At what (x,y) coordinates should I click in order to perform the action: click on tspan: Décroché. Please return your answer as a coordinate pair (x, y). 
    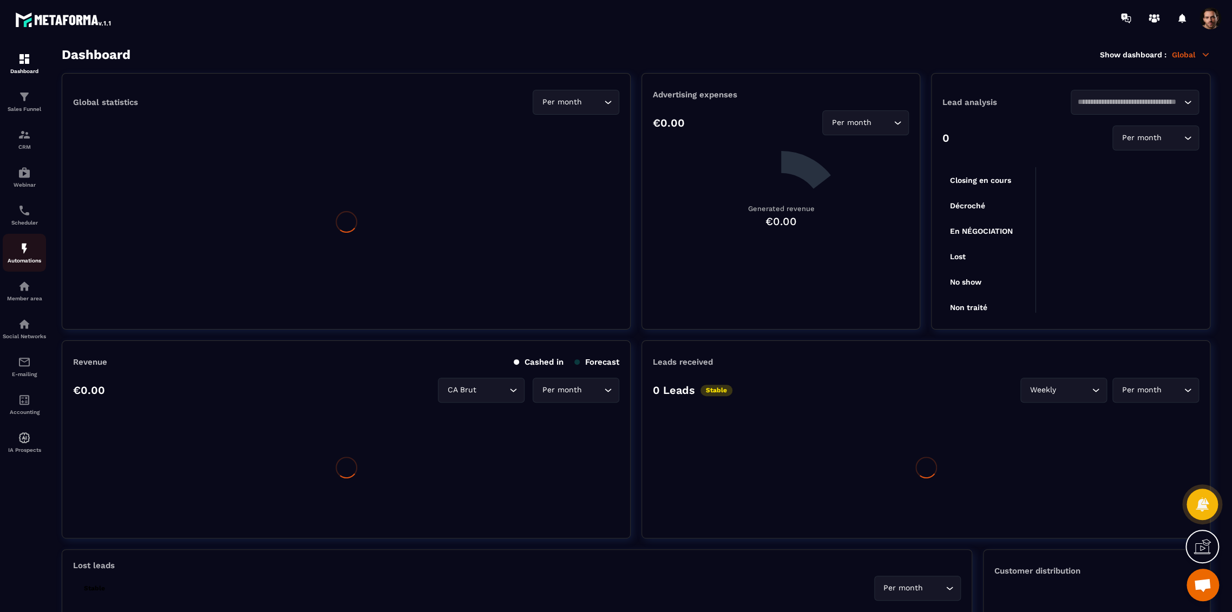
    Looking at the image, I should click on (967, 206).